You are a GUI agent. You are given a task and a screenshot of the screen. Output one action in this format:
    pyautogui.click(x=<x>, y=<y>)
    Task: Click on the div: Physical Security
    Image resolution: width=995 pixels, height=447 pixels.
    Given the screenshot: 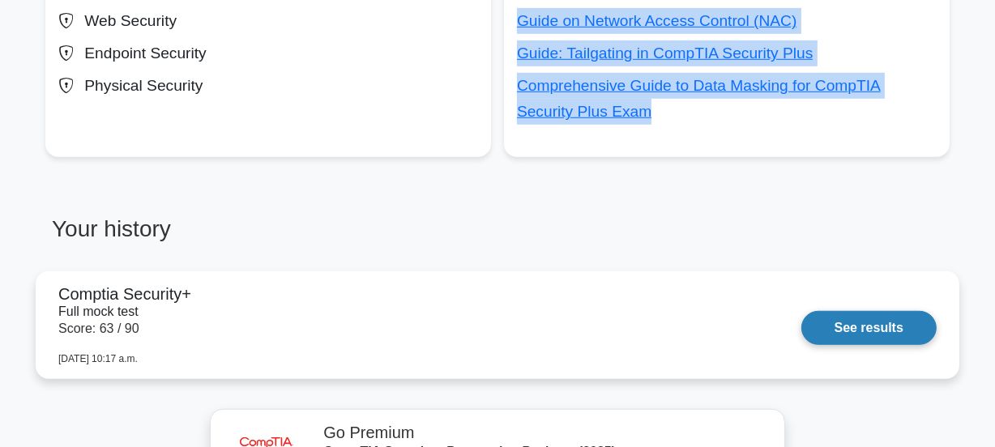 What is the action you would take?
    pyautogui.click(x=268, y=86)
    